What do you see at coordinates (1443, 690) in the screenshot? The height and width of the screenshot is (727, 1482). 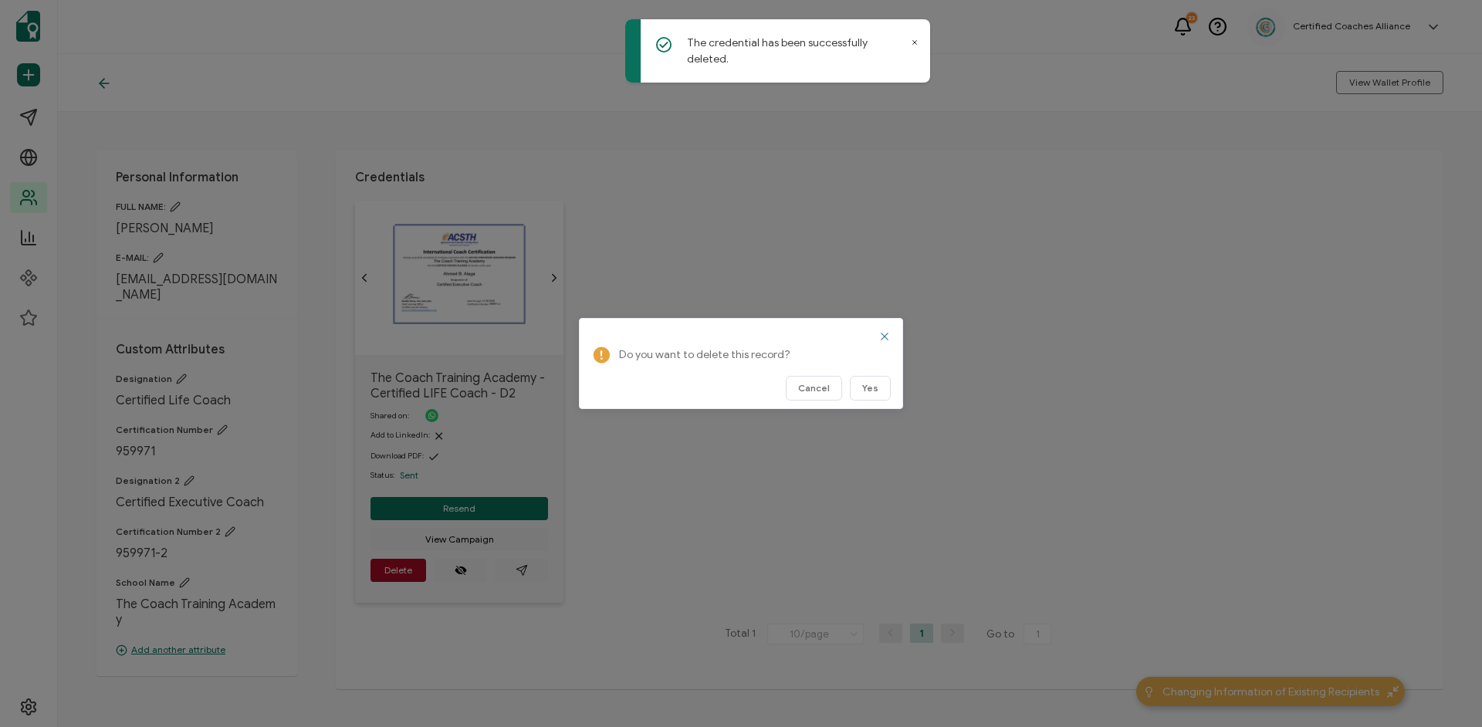 I see `div: Chat Widget` at bounding box center [1443, 690].